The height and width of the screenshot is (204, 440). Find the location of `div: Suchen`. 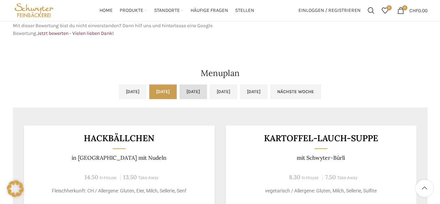

div: Suchen is located at coordinates (371, 10).